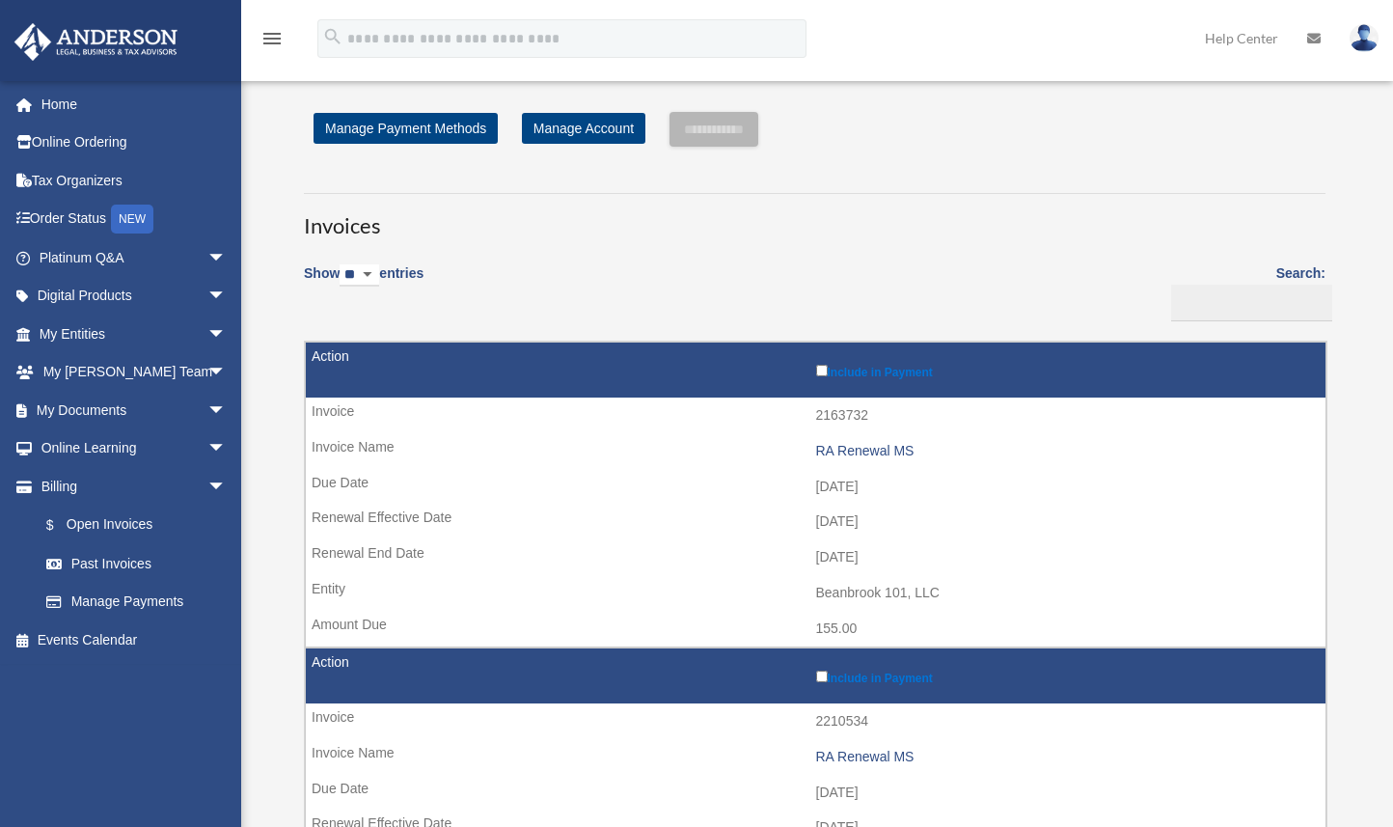 The height and width of the screenshot is (827, 1393). What do you see at coordinates (814, 217) in the screenshot?
I see `h3: Invoices` at bounding box center [814, 217].